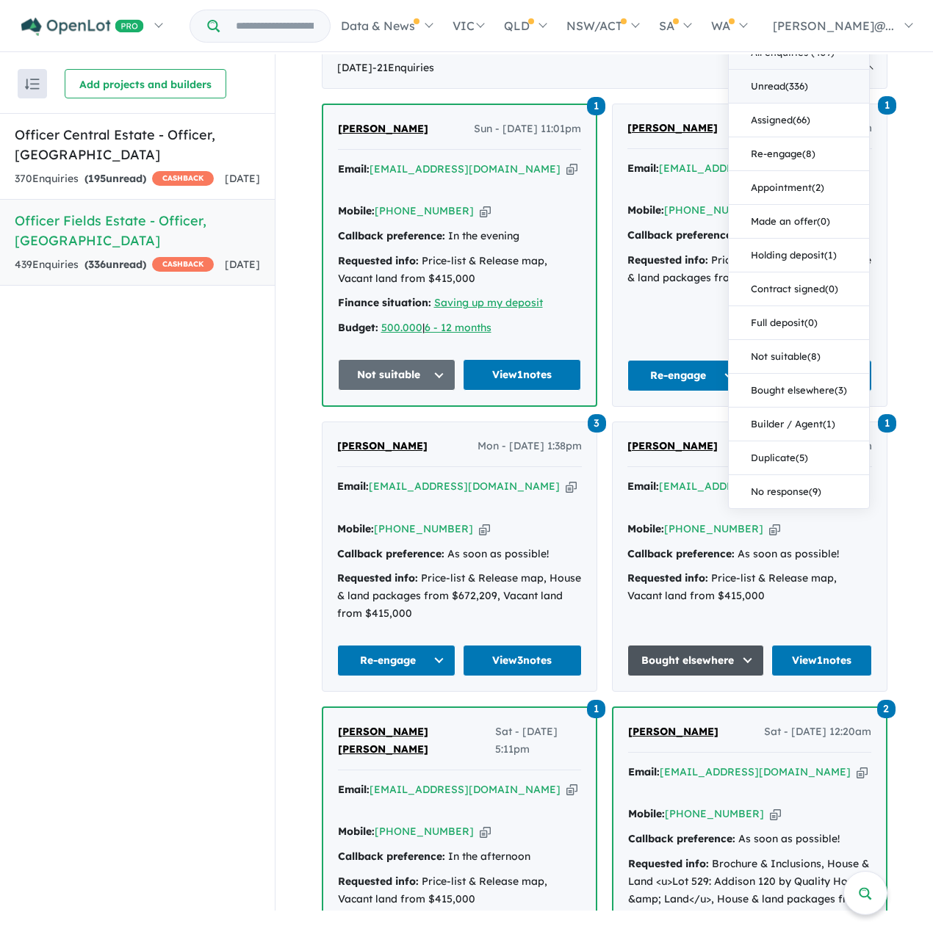 The height and width of the screenshot is (937, 933). I want to click on button: Made an offer(0), so click(798, 222).